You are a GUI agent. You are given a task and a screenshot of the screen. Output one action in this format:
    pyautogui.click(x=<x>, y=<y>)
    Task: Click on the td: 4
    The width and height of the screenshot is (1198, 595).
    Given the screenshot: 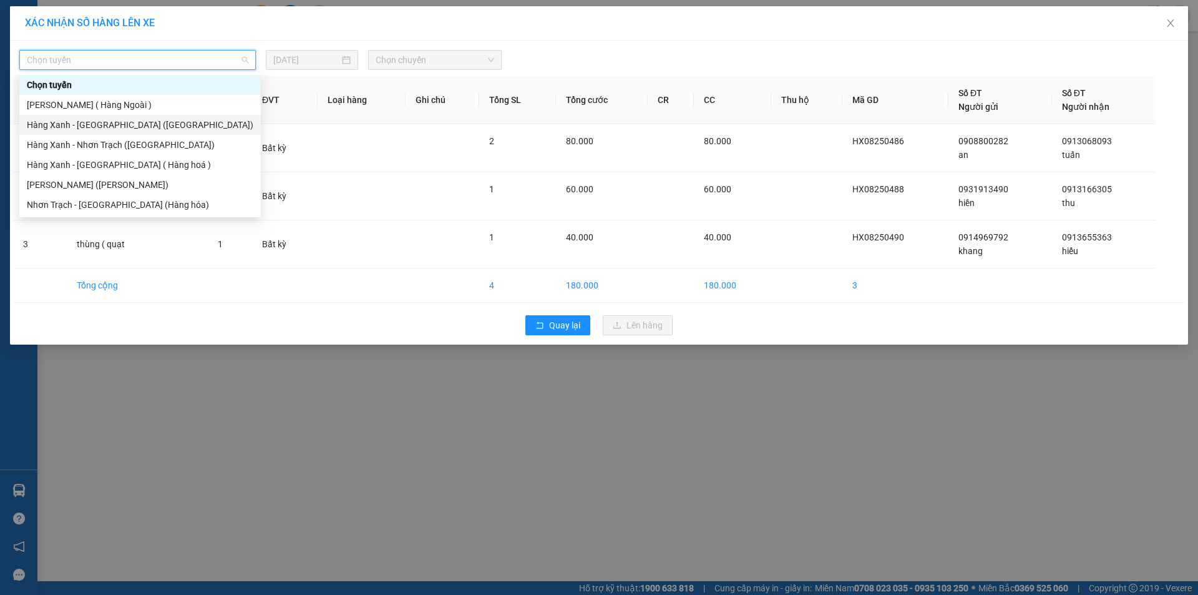 What is the action you would take?
    pyautogui.click(x=517, y=285)
    